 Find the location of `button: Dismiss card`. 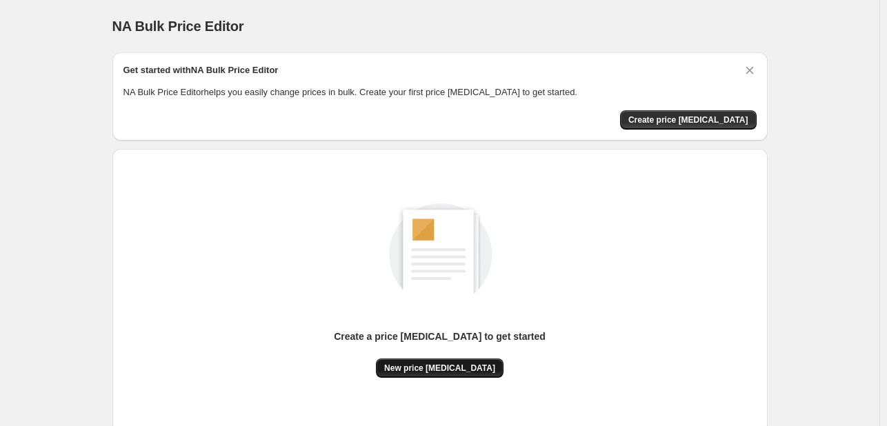

button: Dismiss card is located at coordinates (750, 70).